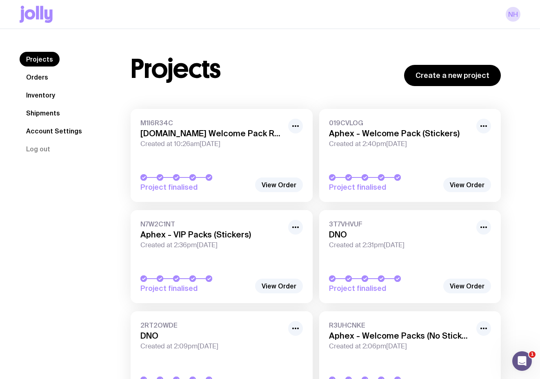  Describe the element at coordinates (401, 134) in the screenshot. I see `h3: Aphex - Welcome Pack (Stickers)` at that location.